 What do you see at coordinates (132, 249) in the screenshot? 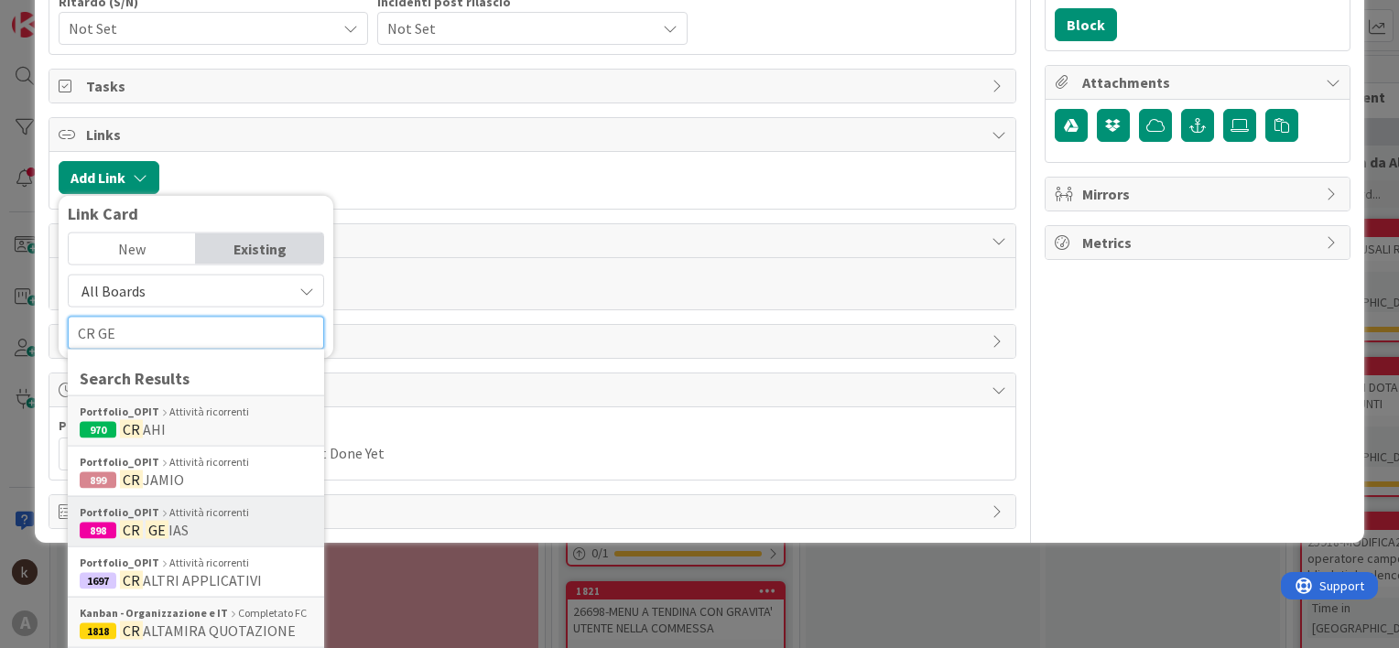
I see `div: New` at bounding box center [132, 249].